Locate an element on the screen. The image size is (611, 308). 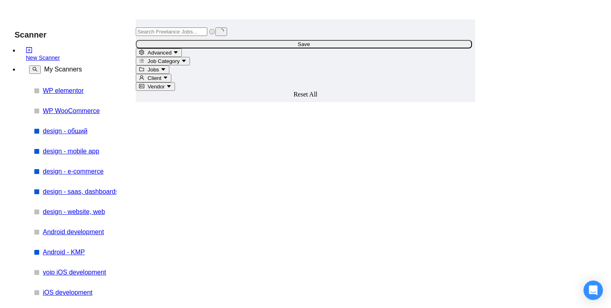
a: design - mobile app is located at coordinates (81, 151).